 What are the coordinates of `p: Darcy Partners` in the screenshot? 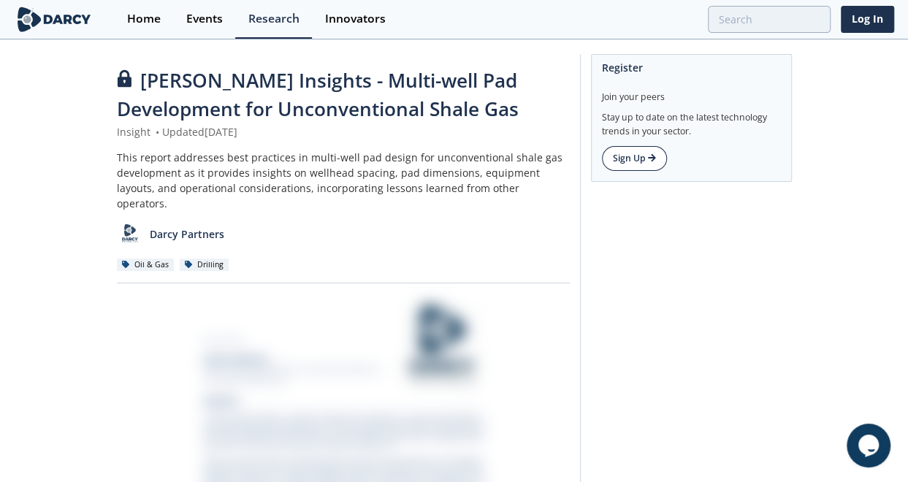 It's located at (187, 234).